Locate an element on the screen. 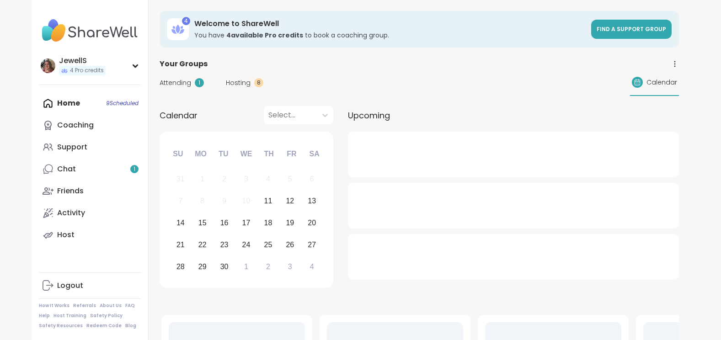  b: 4 available Pro credit s is located at coordinates (265, 35).